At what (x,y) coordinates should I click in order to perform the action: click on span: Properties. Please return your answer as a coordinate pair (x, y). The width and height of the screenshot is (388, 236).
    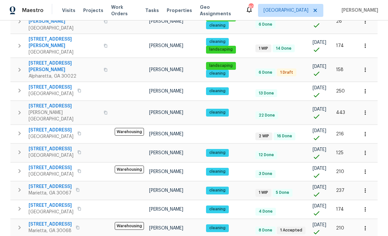
    Looking at the image, I should click on (179, 10).